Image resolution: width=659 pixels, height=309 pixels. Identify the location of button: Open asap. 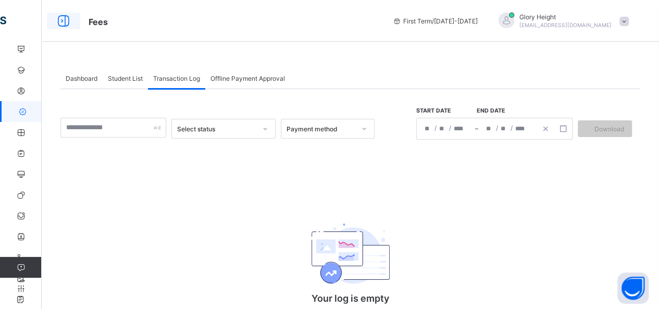
(633, 288).